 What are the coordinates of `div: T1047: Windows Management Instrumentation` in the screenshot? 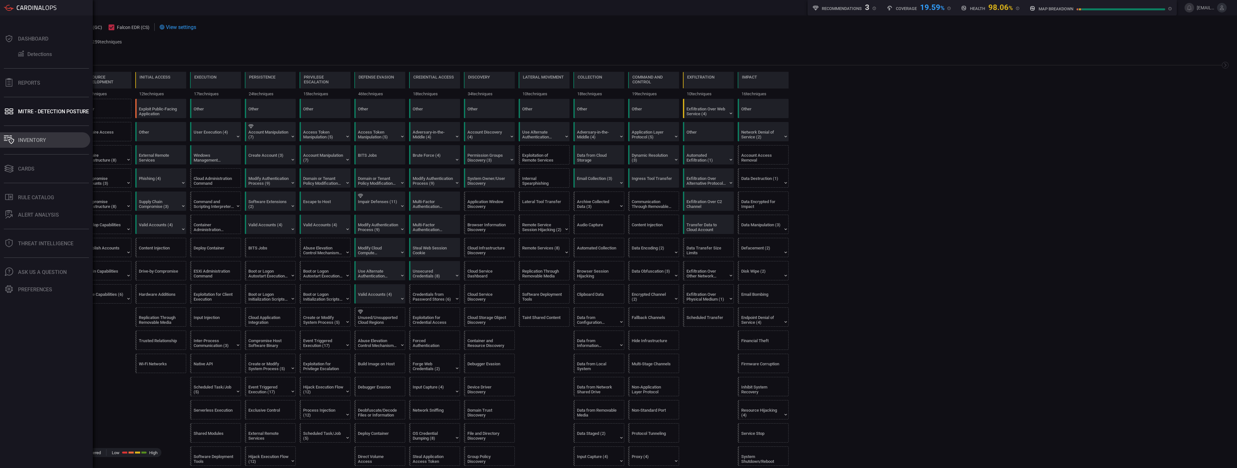 It's located at (215, 155).